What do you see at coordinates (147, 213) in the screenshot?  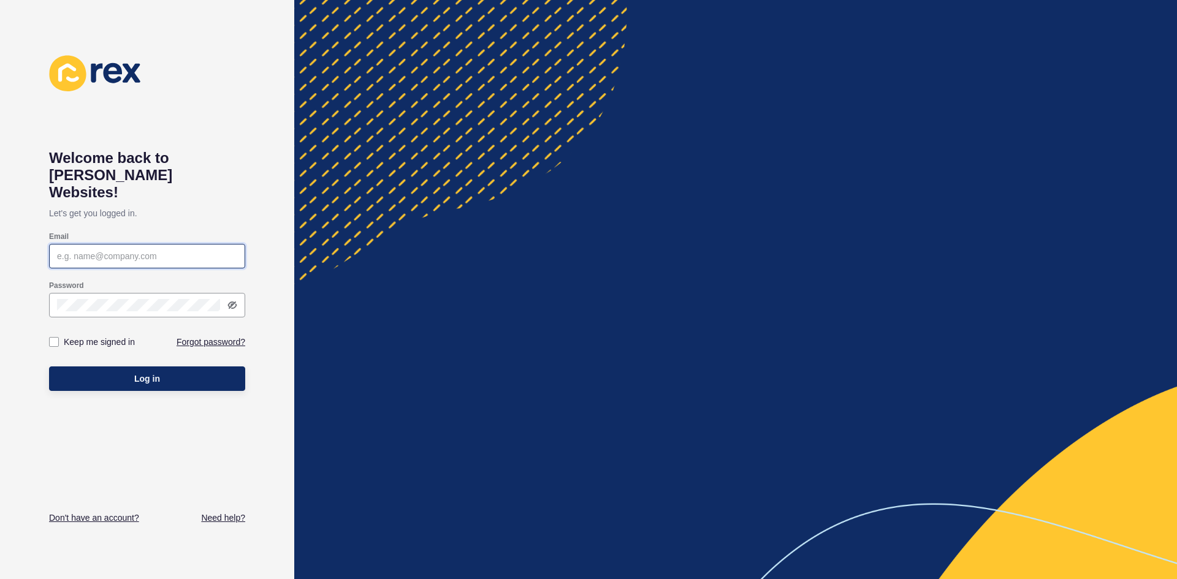 I see `p: Let's get you logged in.` at bounding box center [147, 213].